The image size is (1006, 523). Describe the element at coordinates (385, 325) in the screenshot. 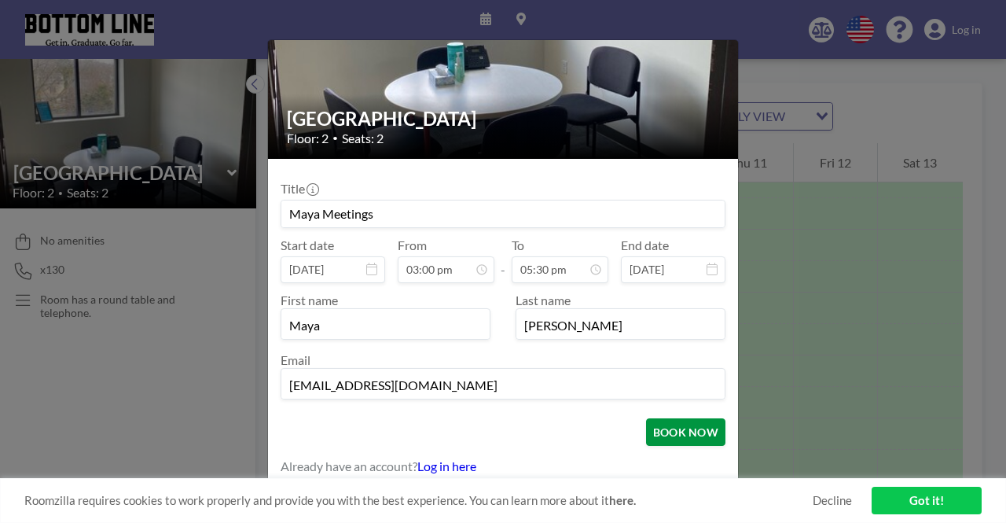

I see `input: First name` at that location.